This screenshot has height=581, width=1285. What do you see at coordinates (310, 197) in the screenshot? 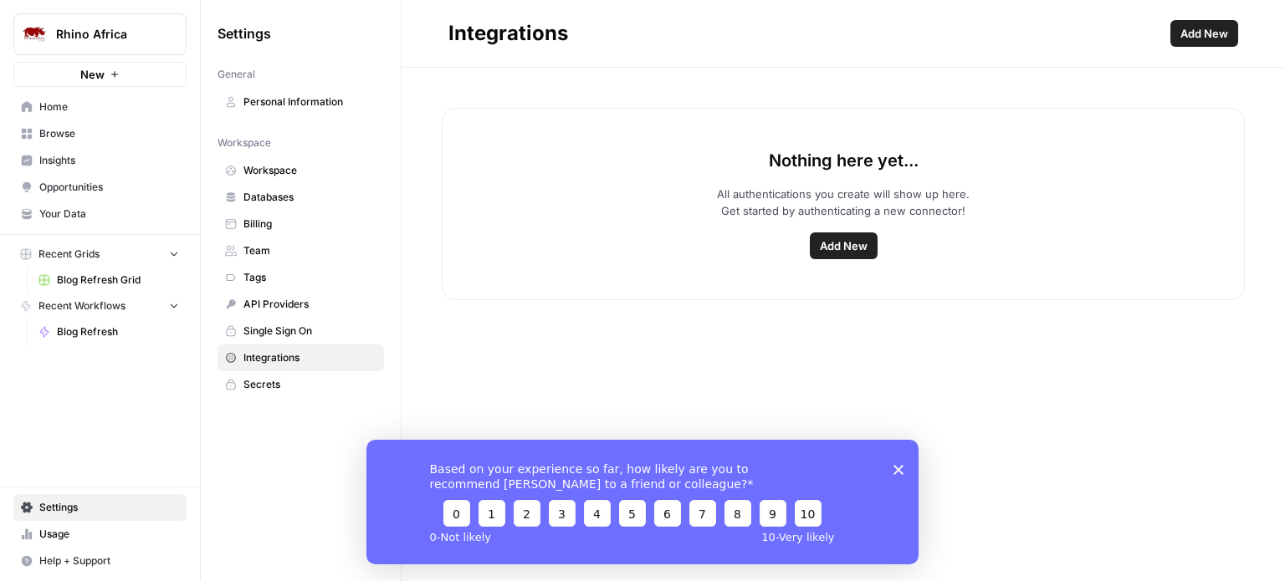
I see `span: Databases` at bounding box center [310, 197].